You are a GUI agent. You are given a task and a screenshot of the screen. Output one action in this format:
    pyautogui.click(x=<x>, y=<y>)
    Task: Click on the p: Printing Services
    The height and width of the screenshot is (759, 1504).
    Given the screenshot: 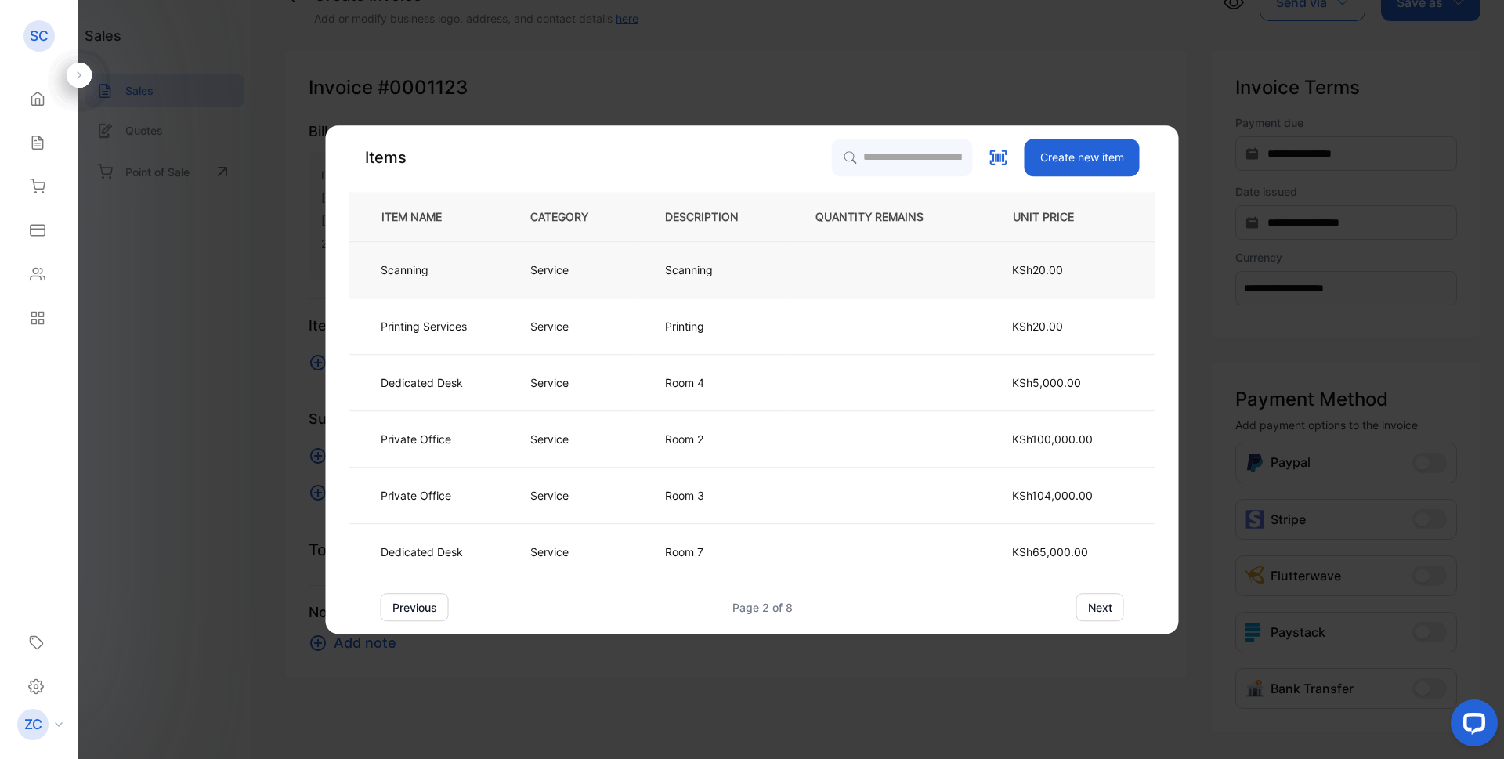 What is the action you would take?
    pyautogui.click(x=424, y=326)
    